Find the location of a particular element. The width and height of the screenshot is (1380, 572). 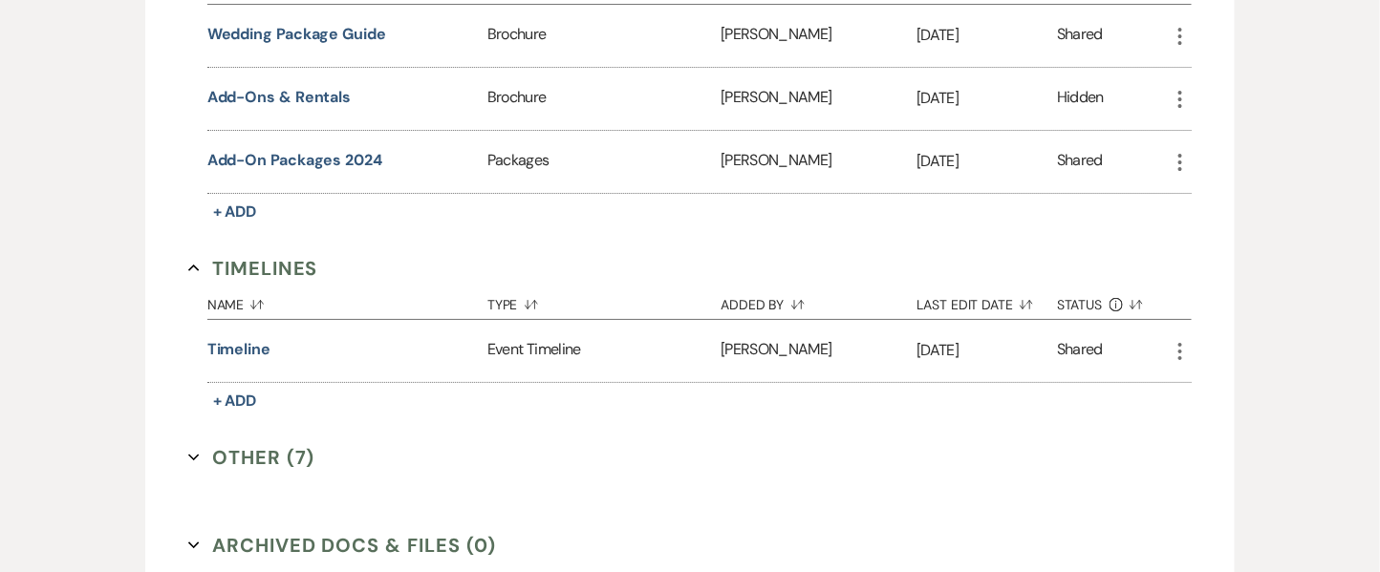

button: Timelines is located at coordinates (253, 268).